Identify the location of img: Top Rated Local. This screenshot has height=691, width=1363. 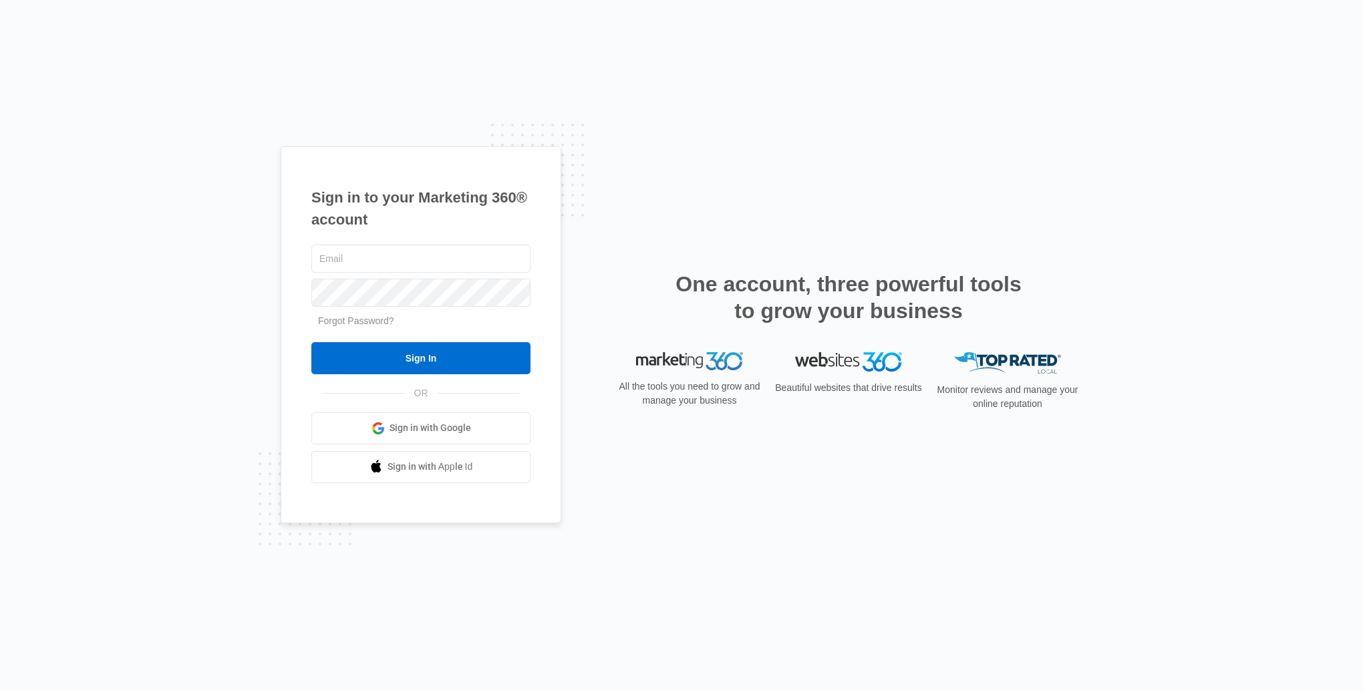
(1007, 363).